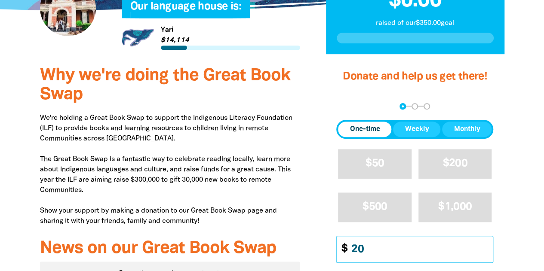 The image size is (544, 271). I want to click on button: $500, so click(375, 207).